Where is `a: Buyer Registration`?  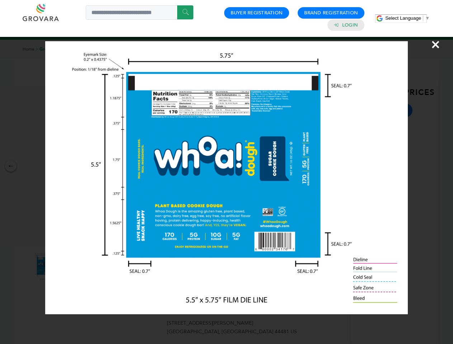 a: Buyer Registration is located at coordinates (256, 13).